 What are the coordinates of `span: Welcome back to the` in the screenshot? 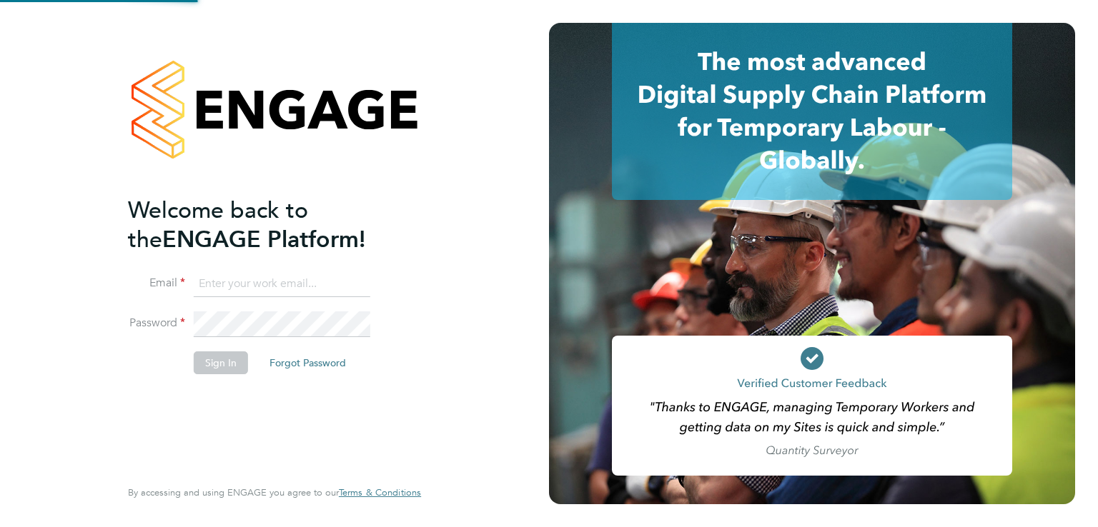 It's located at (218, 225).